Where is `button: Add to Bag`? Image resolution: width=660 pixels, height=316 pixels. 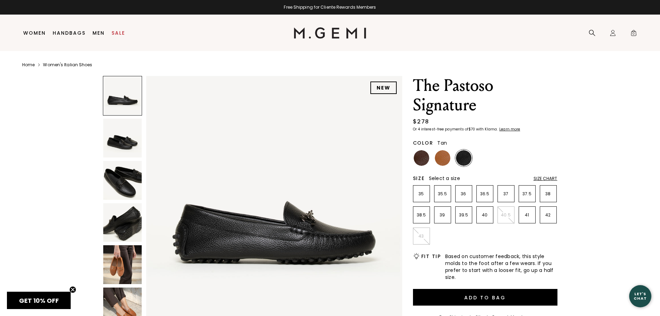
button: Add to Bag is located at coordinates (485, 297).